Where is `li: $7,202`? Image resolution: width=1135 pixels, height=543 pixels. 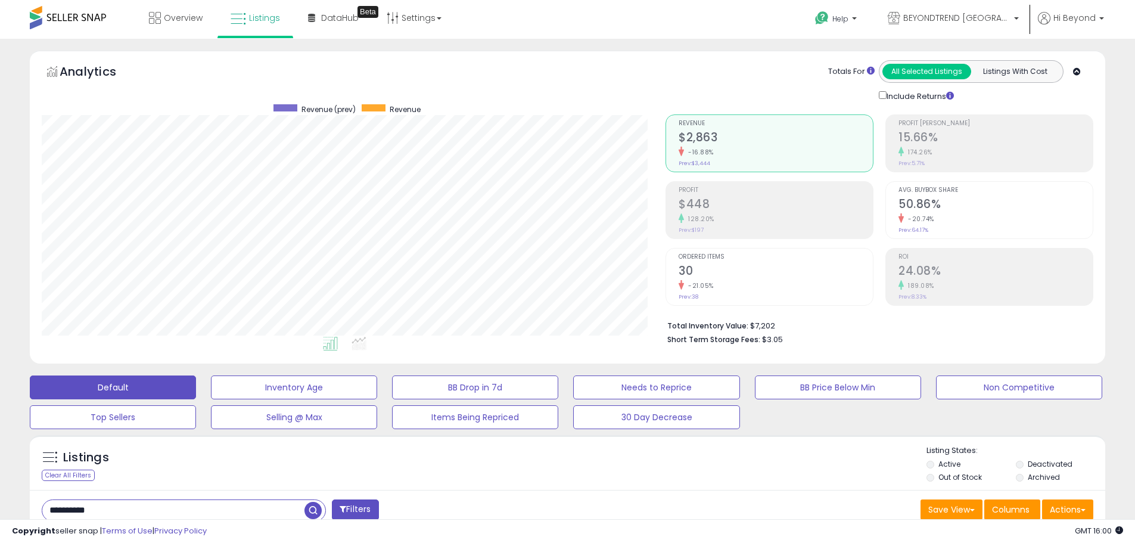 li: $7,202 is located at coordinates (876, 325).